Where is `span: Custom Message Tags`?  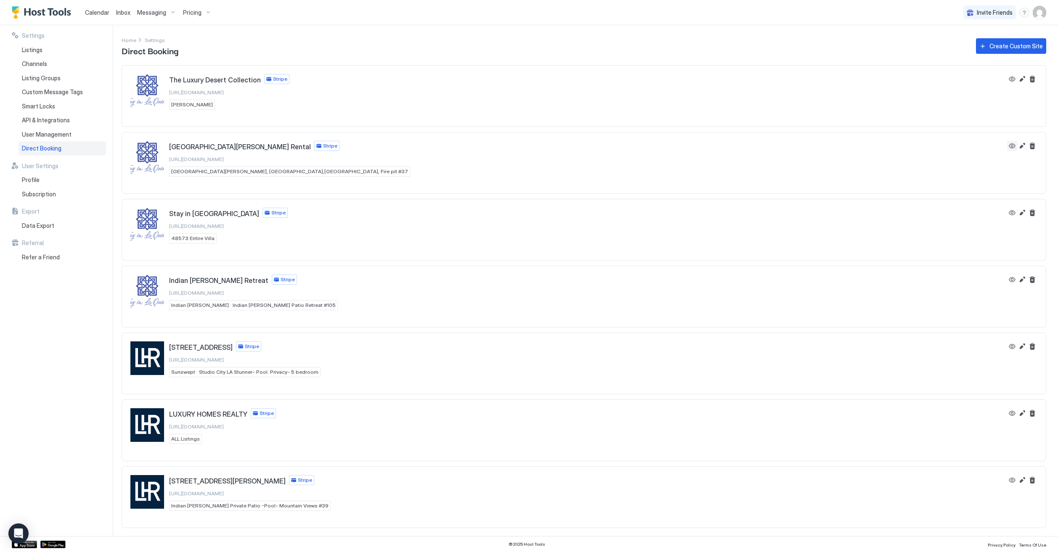 span: Custom Message Tags is located at coordinates (52, 92).